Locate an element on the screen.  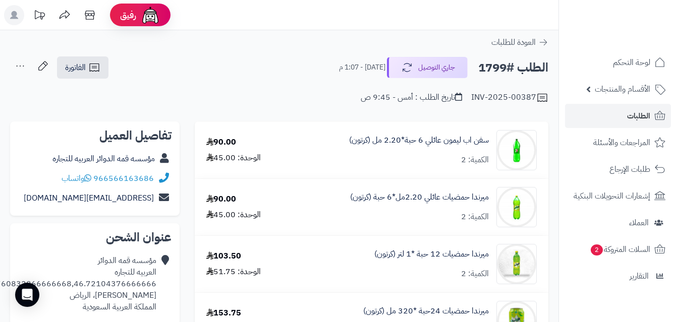
a: السلات المتروكة2 is located at coordinates (618, 250).